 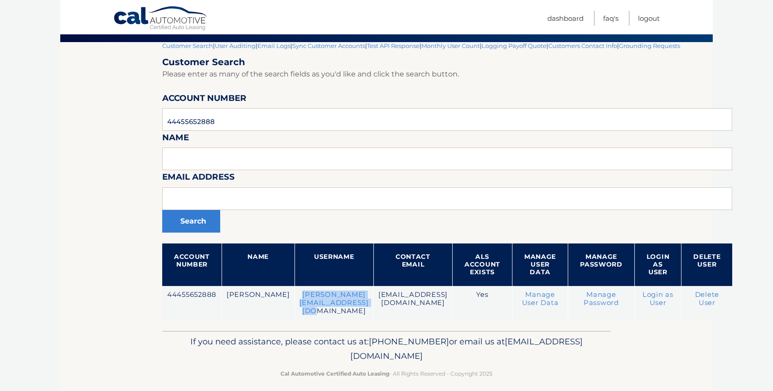 What do you see at coordinates (335, 374) in the screenshot?
I see `strong: Cal Automotive Certified Auto Leasing` at bounding box center [335, 374].